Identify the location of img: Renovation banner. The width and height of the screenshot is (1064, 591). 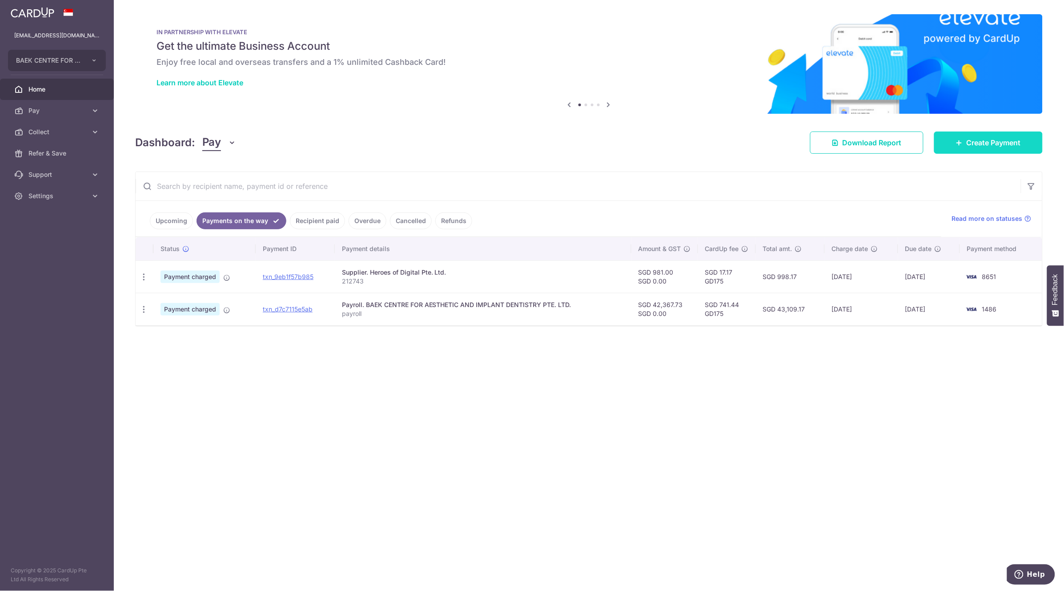
(589, 64).